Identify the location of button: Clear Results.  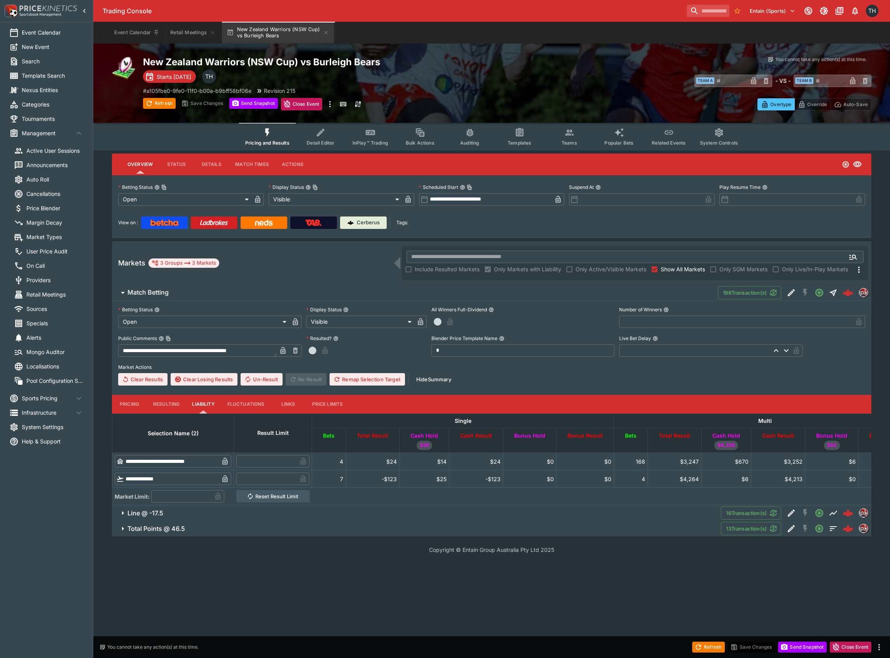
(143, 379).